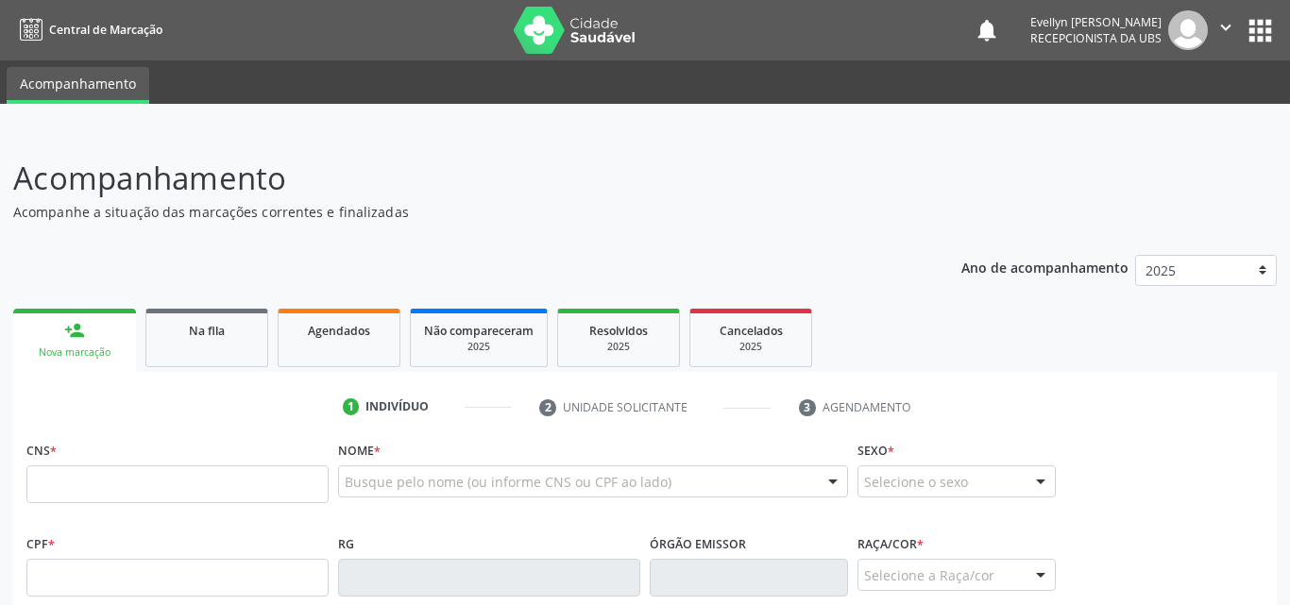  What do you see at coordinates (479, 331) in the screenshot?
I see `span: Não compareceram` at bounding box center [479, 331].